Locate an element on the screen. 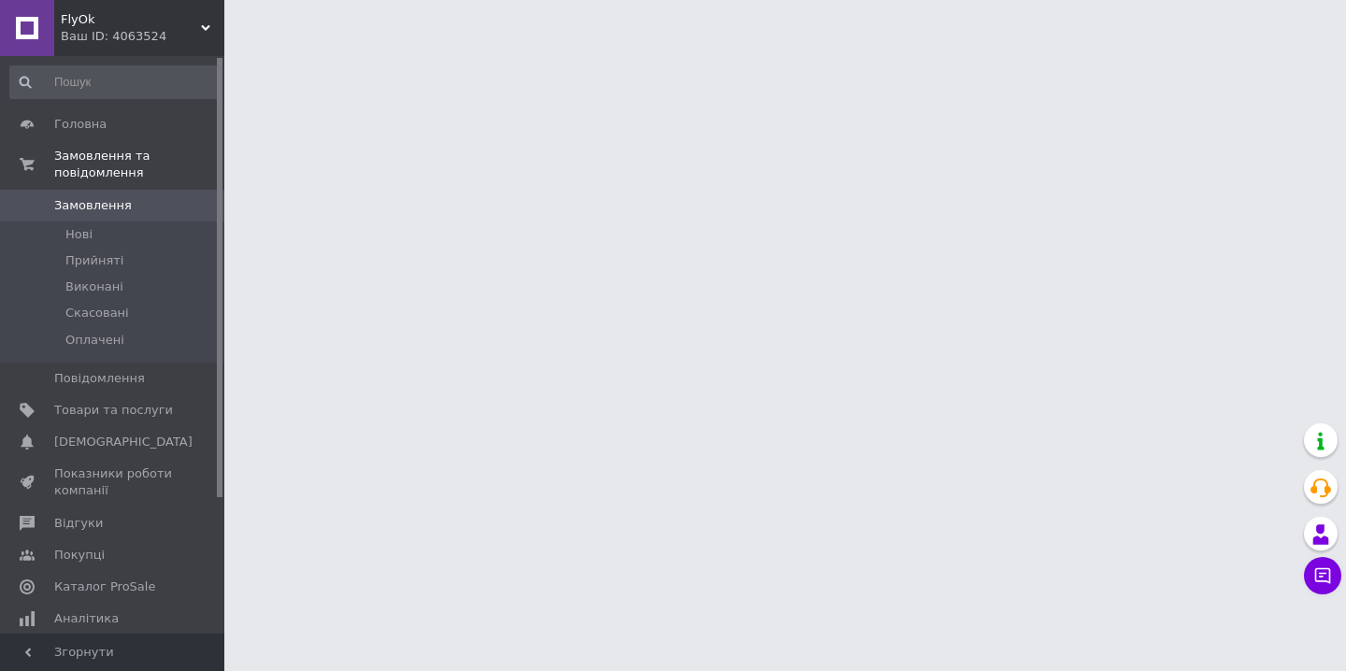 The height and width of the screenshot is (671, 1346). span: Нові is located at coordinates (79, 235).